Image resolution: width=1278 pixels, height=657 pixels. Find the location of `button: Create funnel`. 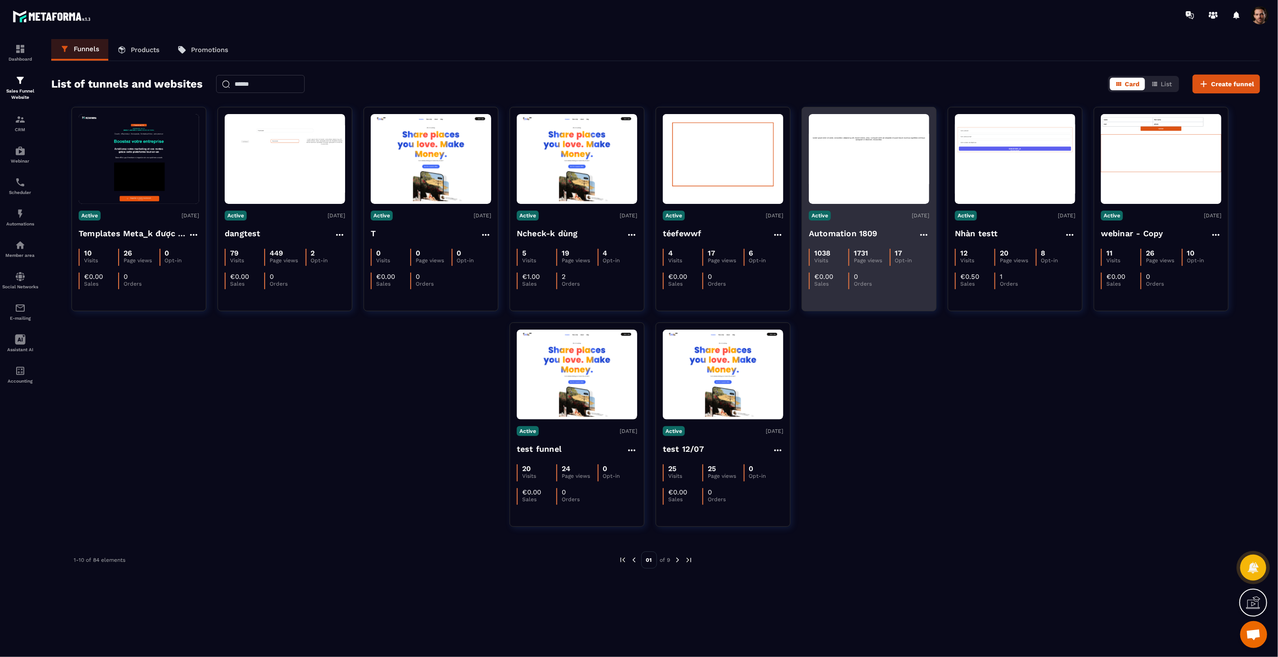

button: Create funnel is located at coordinates (1226, 84).